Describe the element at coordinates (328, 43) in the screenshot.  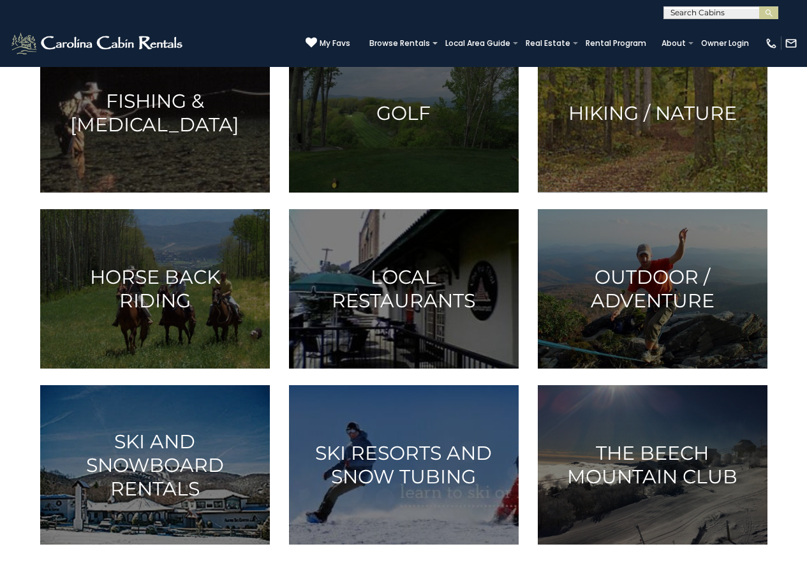
I see `a: My Favs` at that location.